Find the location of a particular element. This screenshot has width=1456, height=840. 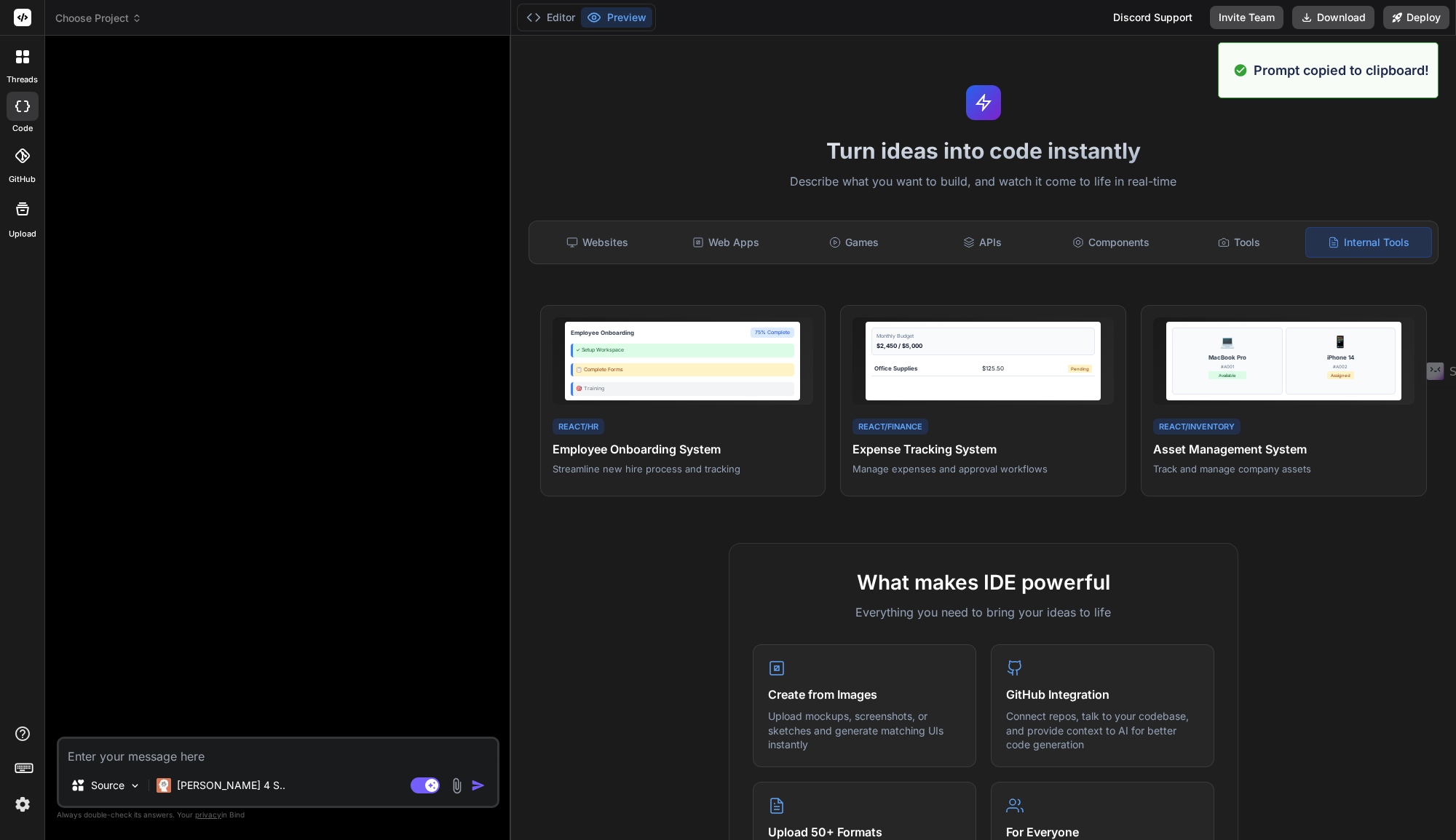

h4: GitHub Integration is located at coordinates (1102, 695).